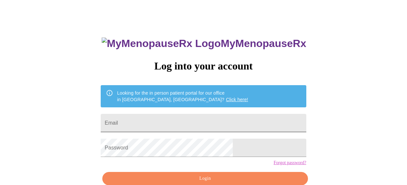 The image size is (407, 185). I want to click on h3: Log into your account, so click(203, 66).